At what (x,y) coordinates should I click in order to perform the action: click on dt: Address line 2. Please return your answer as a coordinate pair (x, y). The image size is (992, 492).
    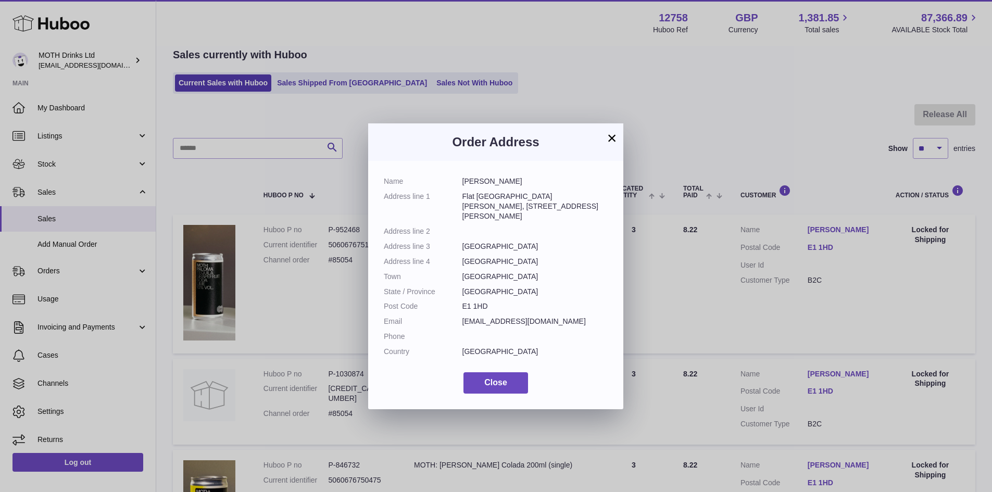
    Looking at the image, I should click on (423, 231).